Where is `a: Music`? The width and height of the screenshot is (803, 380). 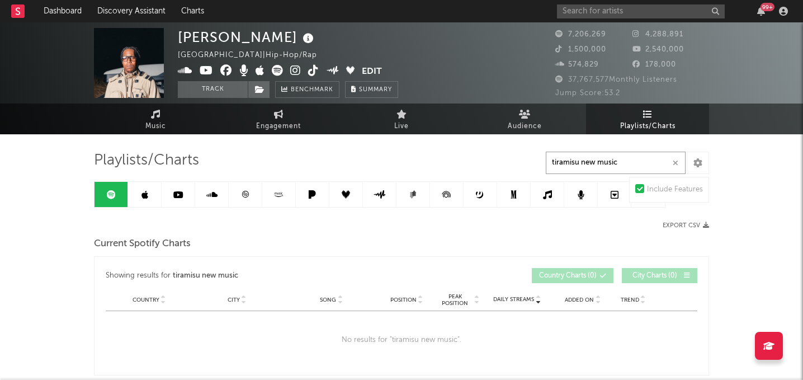
a: Music is located at coordinates (156, 119).